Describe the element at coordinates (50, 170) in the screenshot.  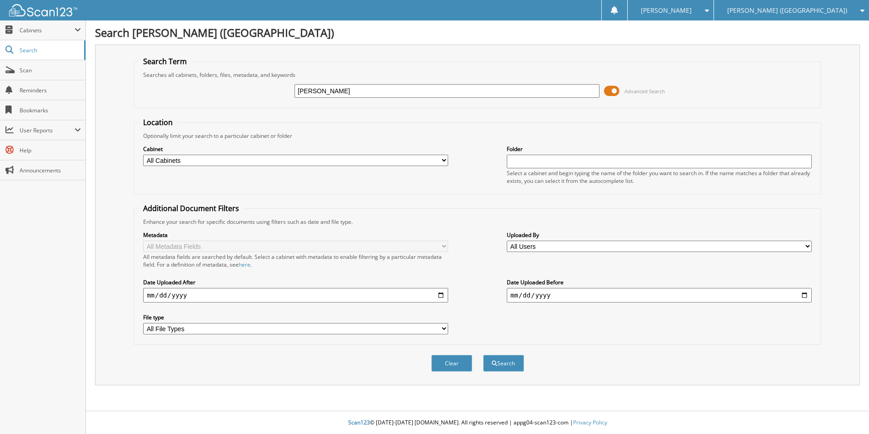
I see `span: Announcements` at that location.